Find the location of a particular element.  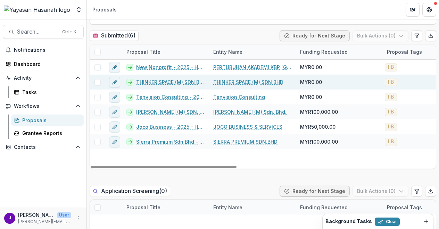

button: Open Contacts is located at coordinates (43, 147).